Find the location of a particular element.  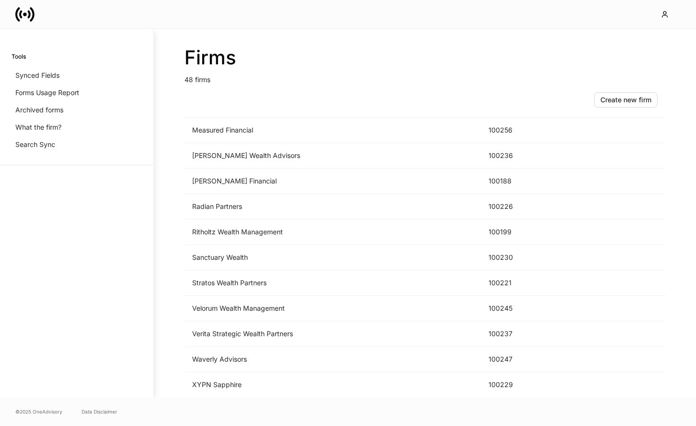

td: Waverly Advisors is located at coordinates (333, 359).